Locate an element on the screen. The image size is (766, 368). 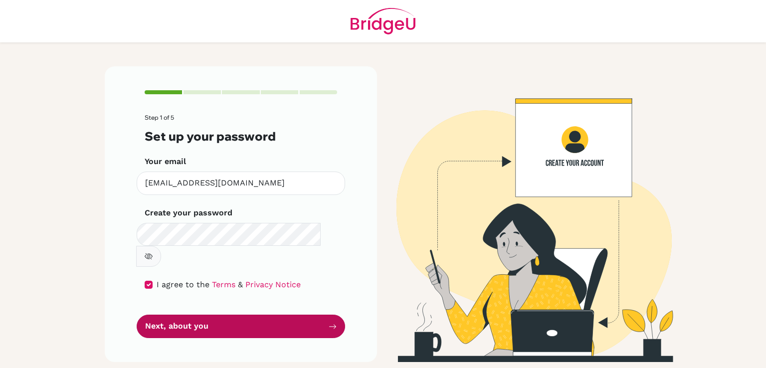
a: Privacy Notice is located at coordinates (273, 284).